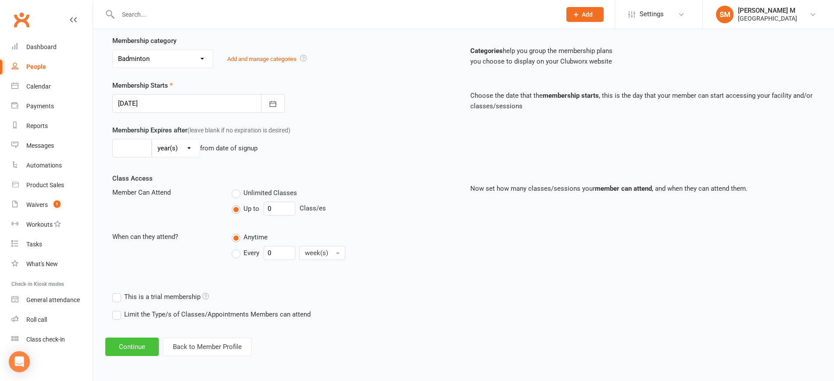  I want to click on label: Membership Expires after, so click(201, 130).